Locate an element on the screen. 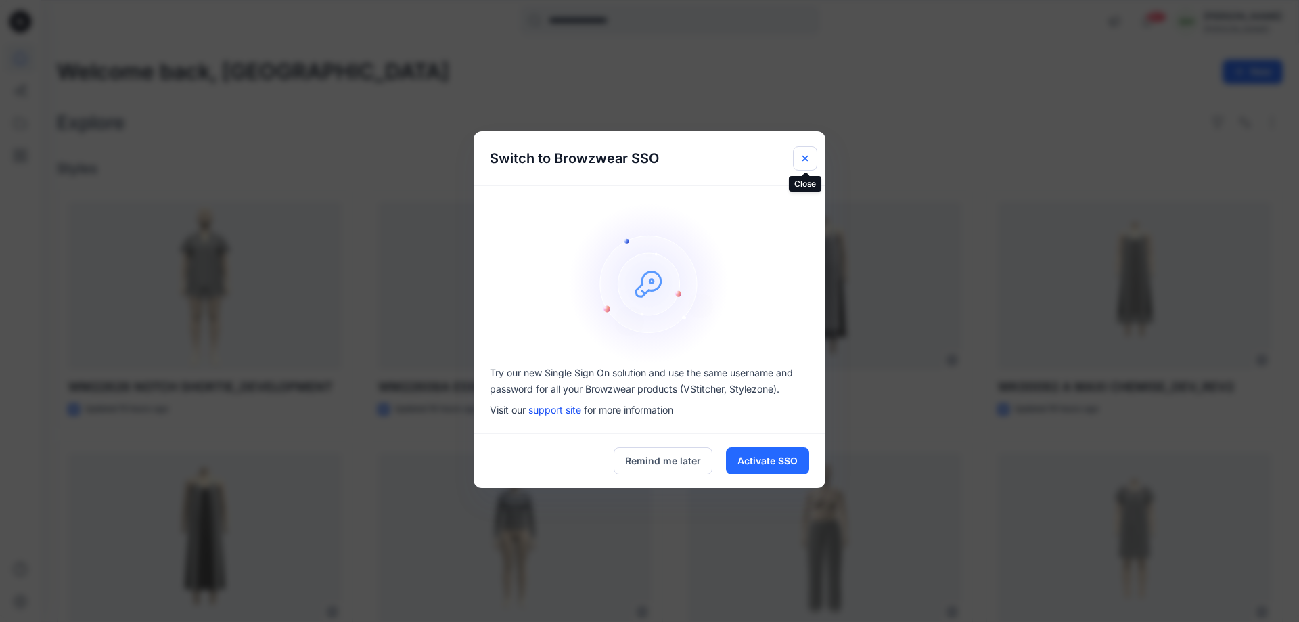 Image resolution: width=1299 pixels, height=622 pixels. a: support site is located at coordinates (555, 409).